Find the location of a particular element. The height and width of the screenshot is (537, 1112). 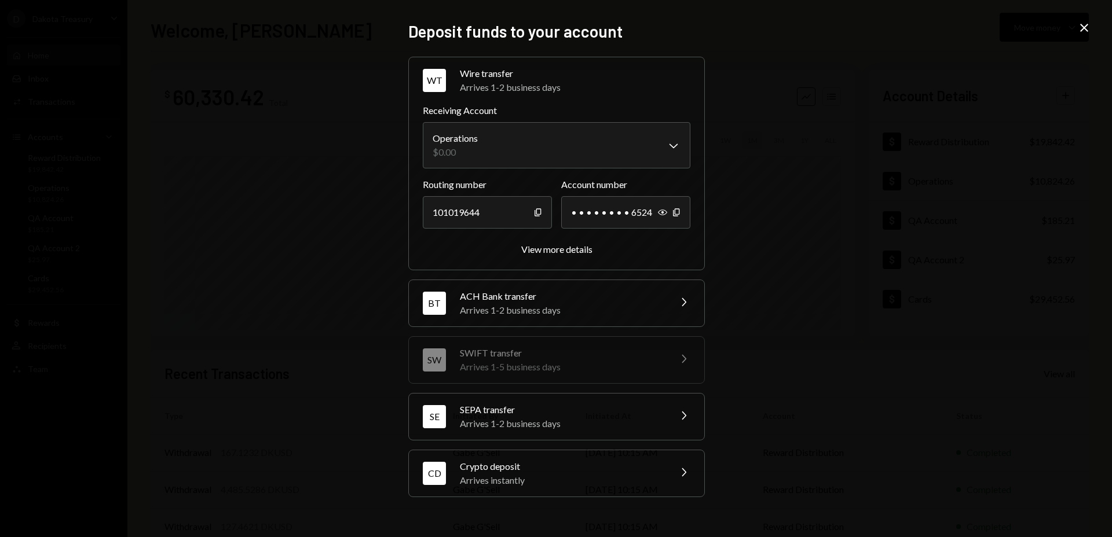

button: BTACH Bank transferArrives 1-2 business days is located at coordinates (557, 303).